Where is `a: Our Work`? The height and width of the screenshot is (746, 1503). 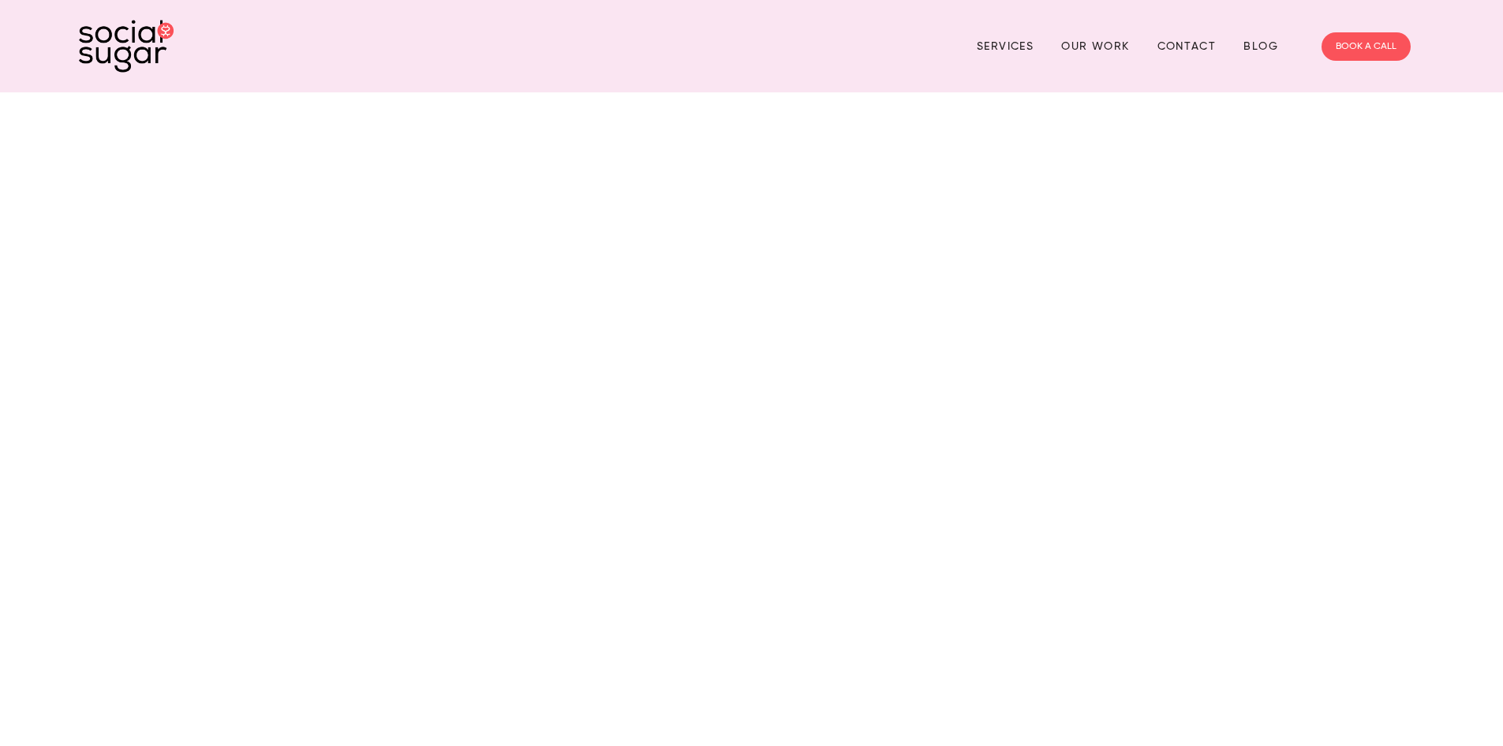 a: Our Work is located at coordinates (1095, 46).